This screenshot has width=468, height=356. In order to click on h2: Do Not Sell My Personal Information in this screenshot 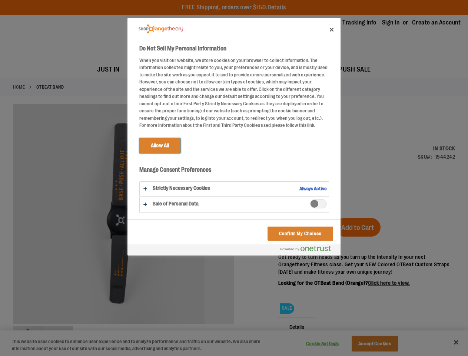, I will do `click(234, 49)`.